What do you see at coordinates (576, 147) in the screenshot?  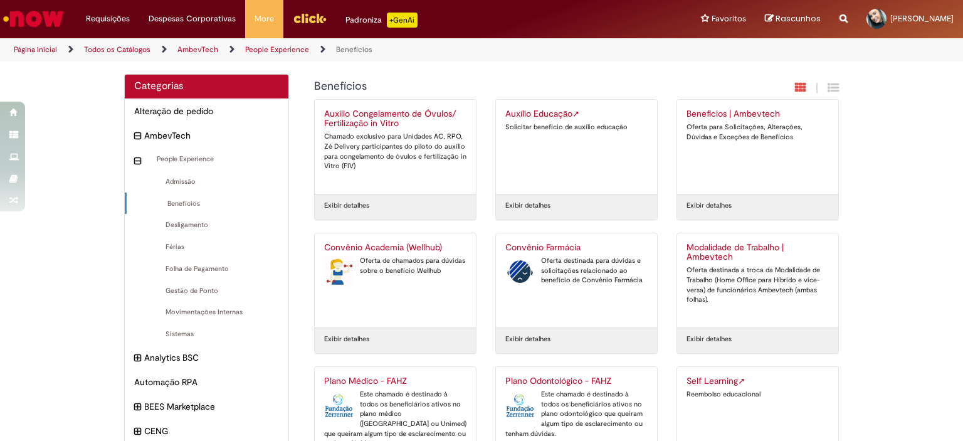 I see `a: Auxílio EducaçãoLink Externo Solicitar benefício de auxílio educação` at bounding box center [576, 147].